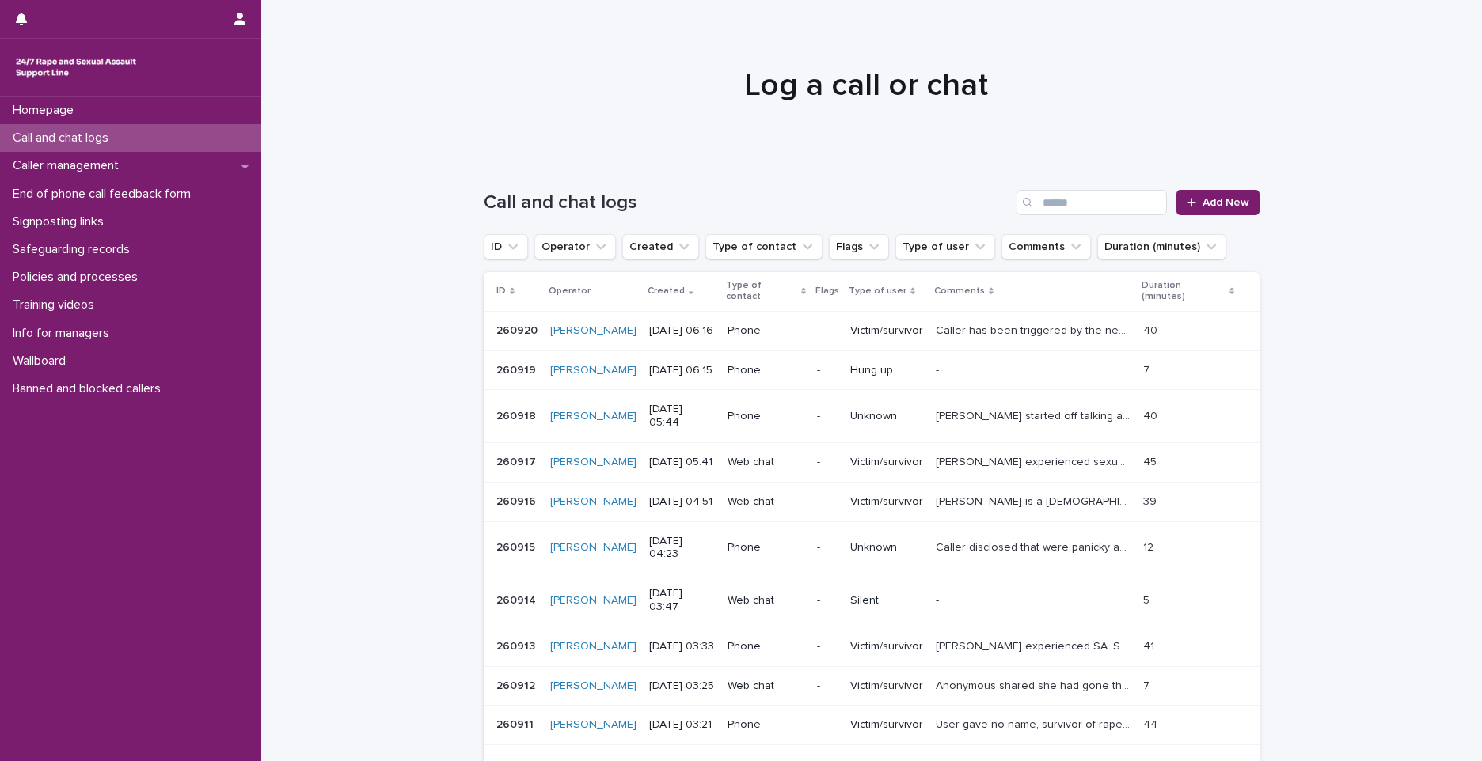 Image resolution: width=1482 pixels, height=761 pixels. What do you see at coordinates (518, 599) in the screenshot?
I see `p: 260914` at bounding box center [518, 599].